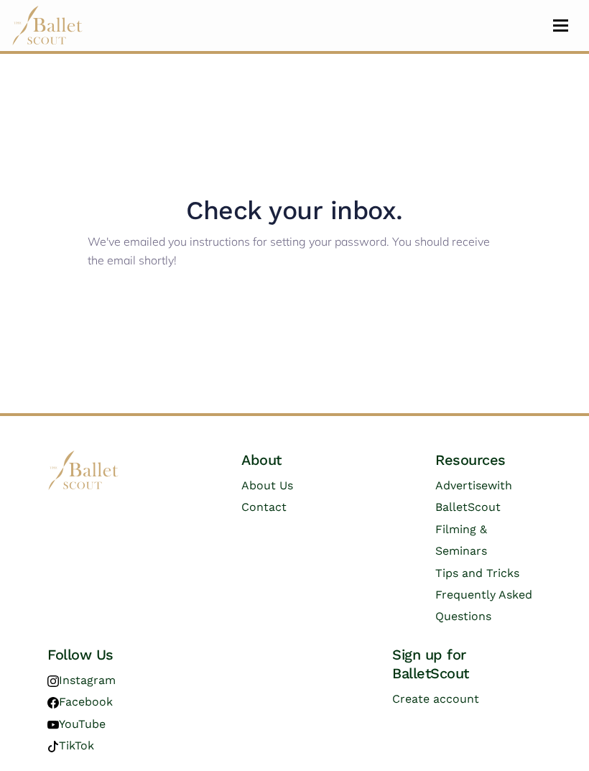 Image resolution: width=589 pixels, height=771 pixels. I want to click on h4: Sign up for BalletScout, so click(467, 664).